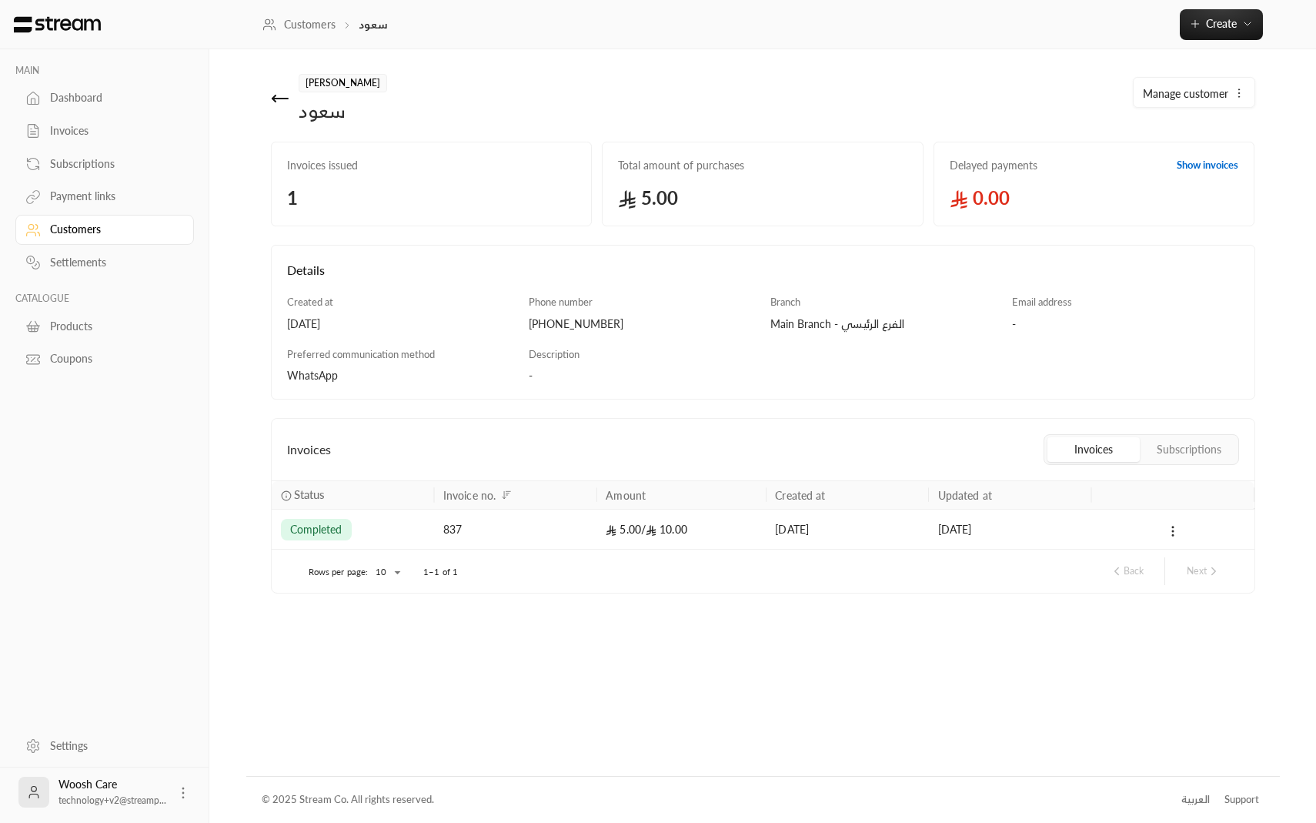  What do you see at coordinates (105, 359) in the screenshot?
I see `a: Coupons` at bounding box center [105, 359].